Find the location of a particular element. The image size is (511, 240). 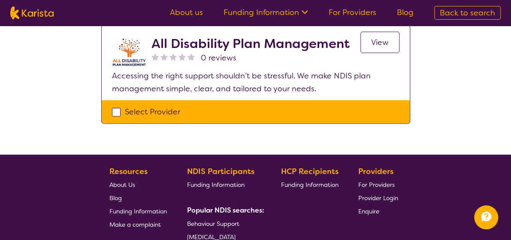

a: Enquire is located at coordinates (378, 211).